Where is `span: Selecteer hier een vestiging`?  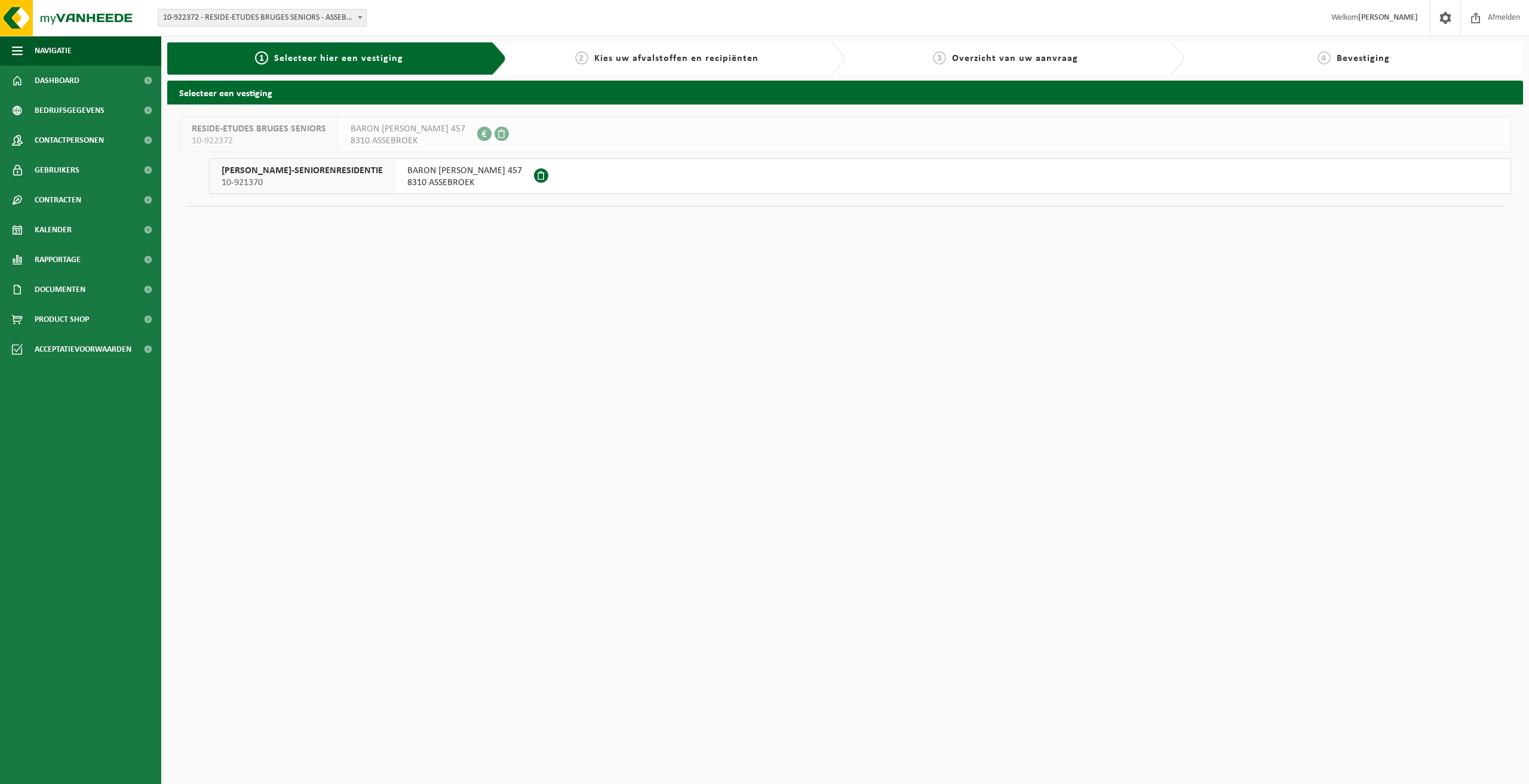
span: Selecteer hier een vestiging is located at coordinates (338, 59).